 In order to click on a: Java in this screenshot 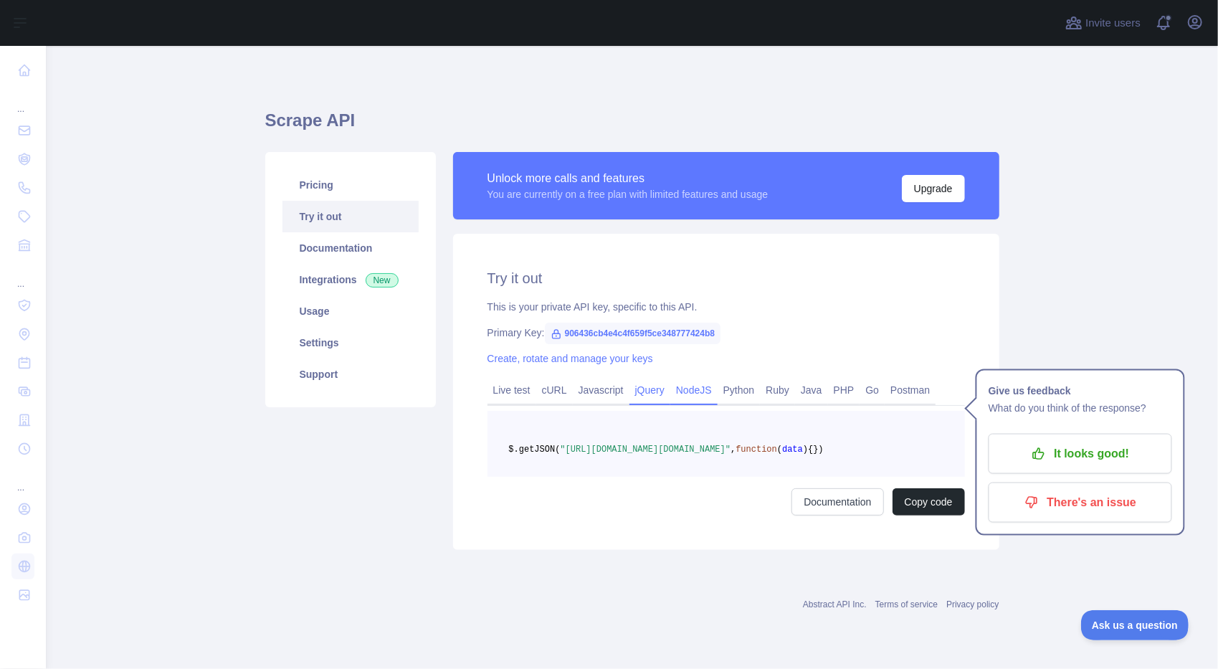, I will do `click(811, 390)`.